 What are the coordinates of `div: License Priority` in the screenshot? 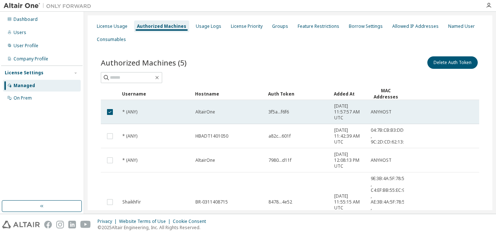 It's located at (247, 26).